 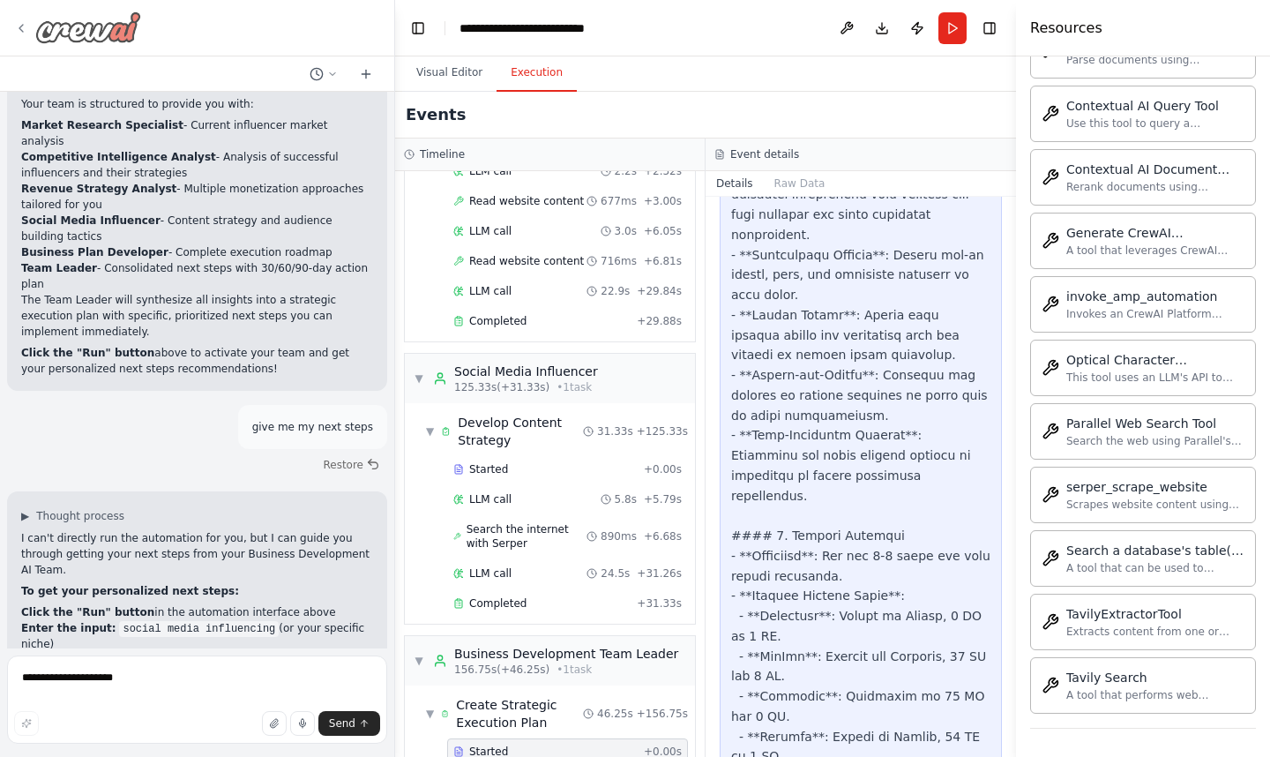 What do you see at coordinates (1155, 106) in the screenshot?
I see `div: Contextual AI Query Tool` at bounding box center [1155, 106].